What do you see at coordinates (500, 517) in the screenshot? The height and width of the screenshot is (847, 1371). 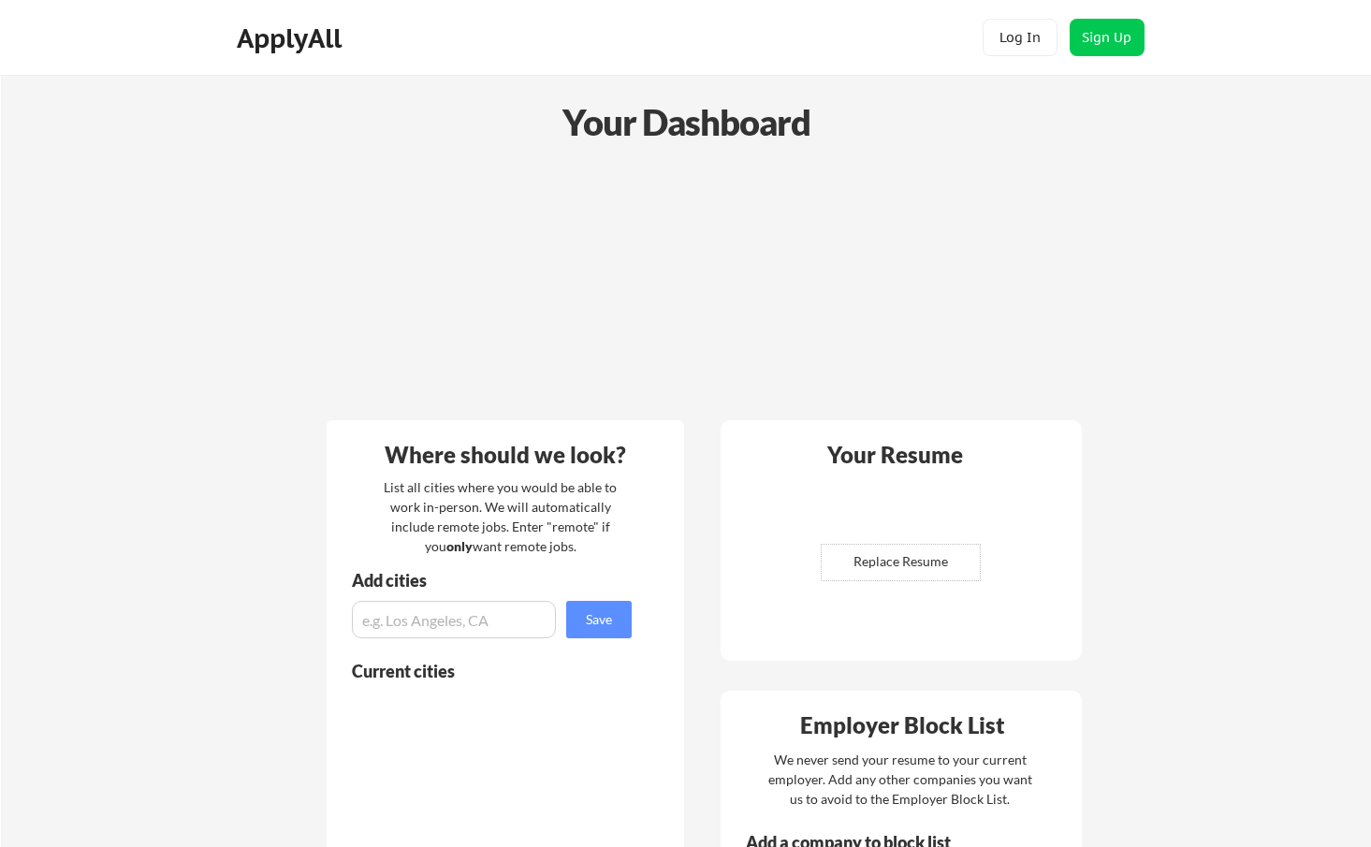 I see `div: List all cities where you would be able to work in-person. We will automatically include remote j...` at bounding box center [500, 517].